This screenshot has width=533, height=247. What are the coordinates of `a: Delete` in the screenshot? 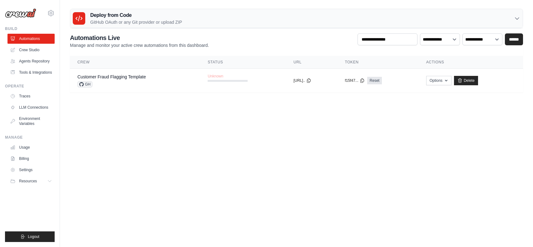 It's located at (465, 80).